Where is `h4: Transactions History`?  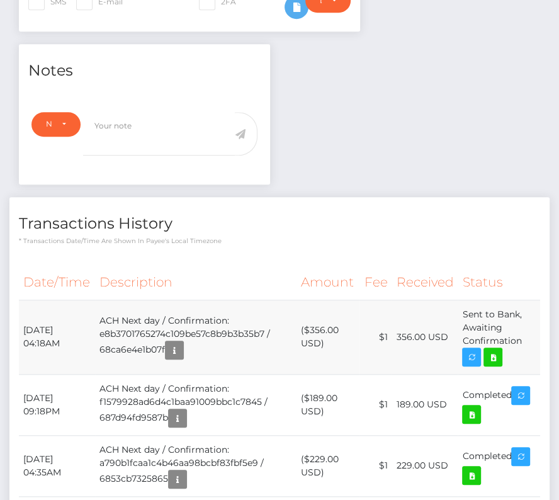
h4: Transactions History is located at coordinates (280, 223).